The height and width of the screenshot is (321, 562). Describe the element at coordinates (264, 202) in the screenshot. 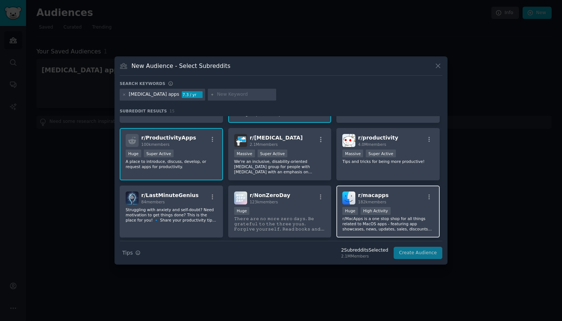

I see `span: 123k members` at that location.